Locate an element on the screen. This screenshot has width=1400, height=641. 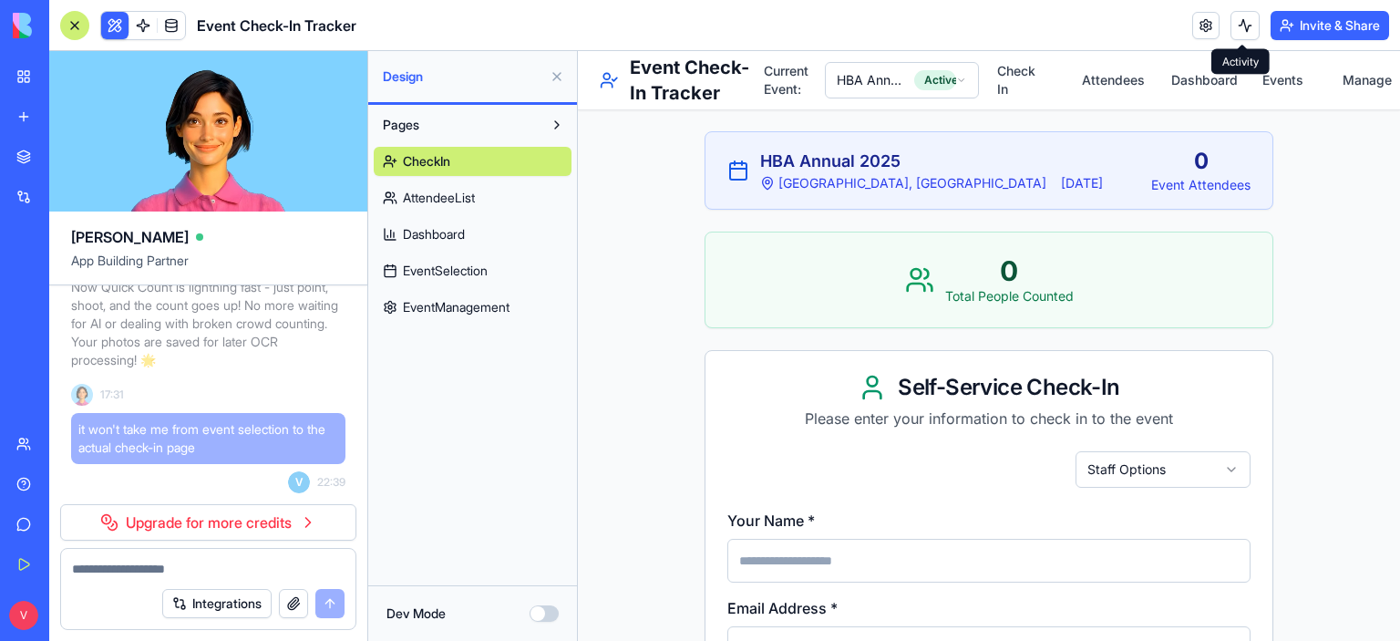
button: Integrations is located at coordinates (217, 603).